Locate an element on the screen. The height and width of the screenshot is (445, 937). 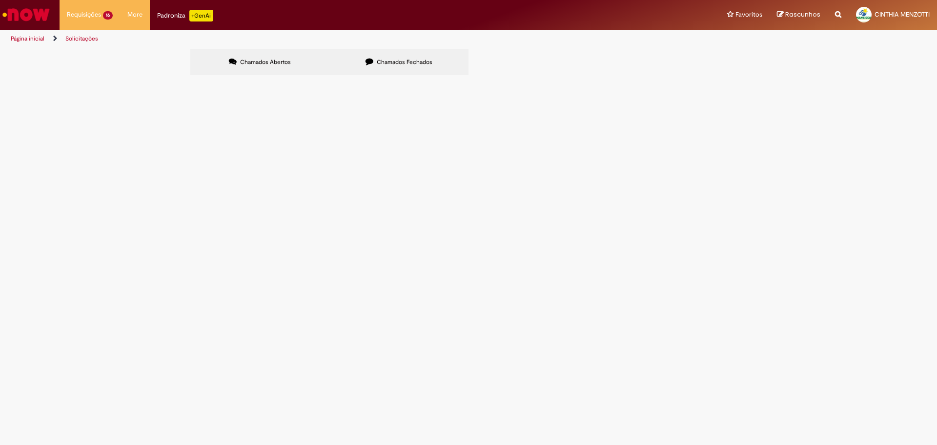
span: 16 is located at coordinates (108, 15).